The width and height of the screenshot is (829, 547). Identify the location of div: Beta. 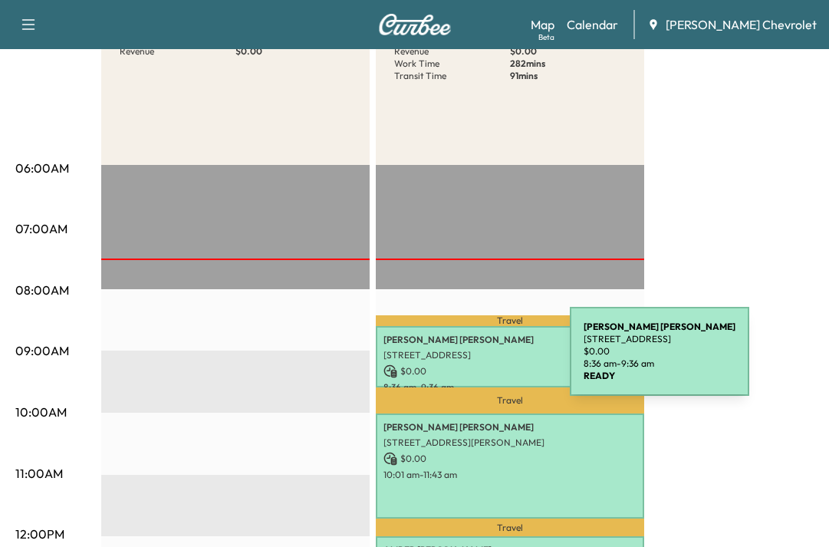
(546, 37).